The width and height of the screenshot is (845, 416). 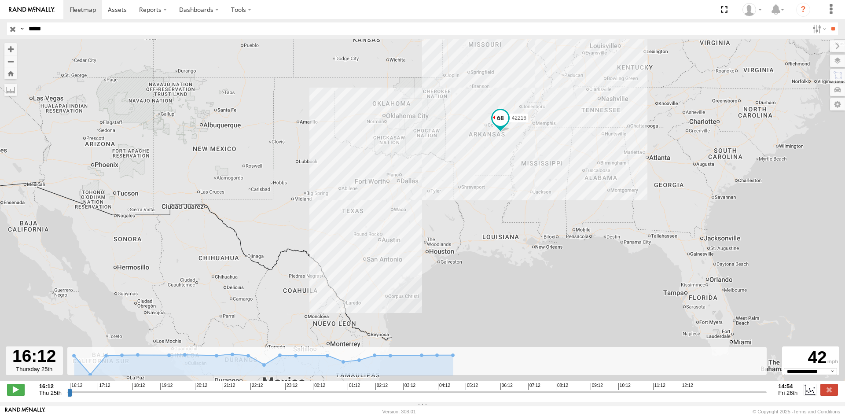 I want to click on span: 23:12, so click(x=291, y=386).